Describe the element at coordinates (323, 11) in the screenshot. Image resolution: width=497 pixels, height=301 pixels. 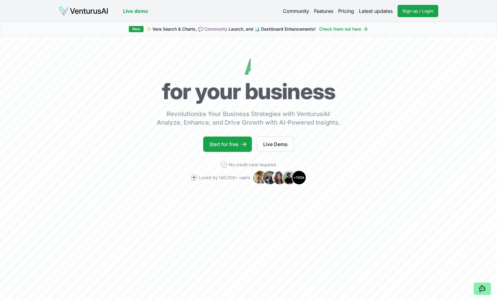
I see `a: Features` at that location.